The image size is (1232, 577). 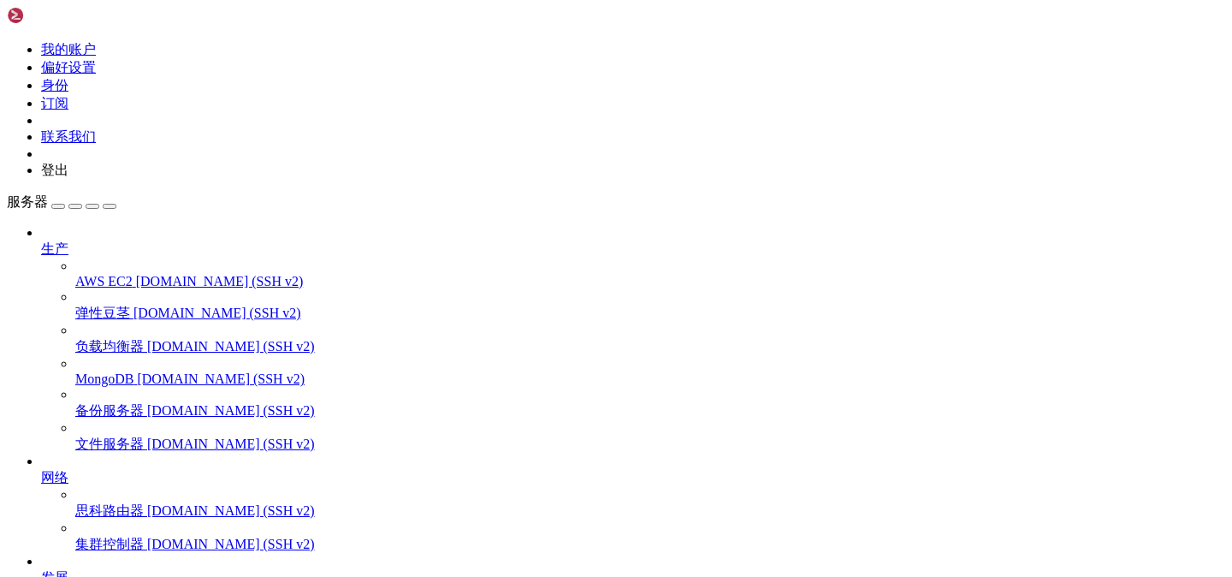 What do you see at coordinates (55, 85) in the screenshot?
I see `font: 身份` at bounding box center [55, 85].